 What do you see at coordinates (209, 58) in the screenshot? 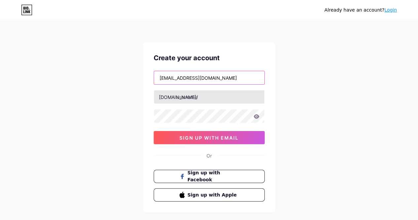
I see `div: Create your account` at bounding box center [209, 58].